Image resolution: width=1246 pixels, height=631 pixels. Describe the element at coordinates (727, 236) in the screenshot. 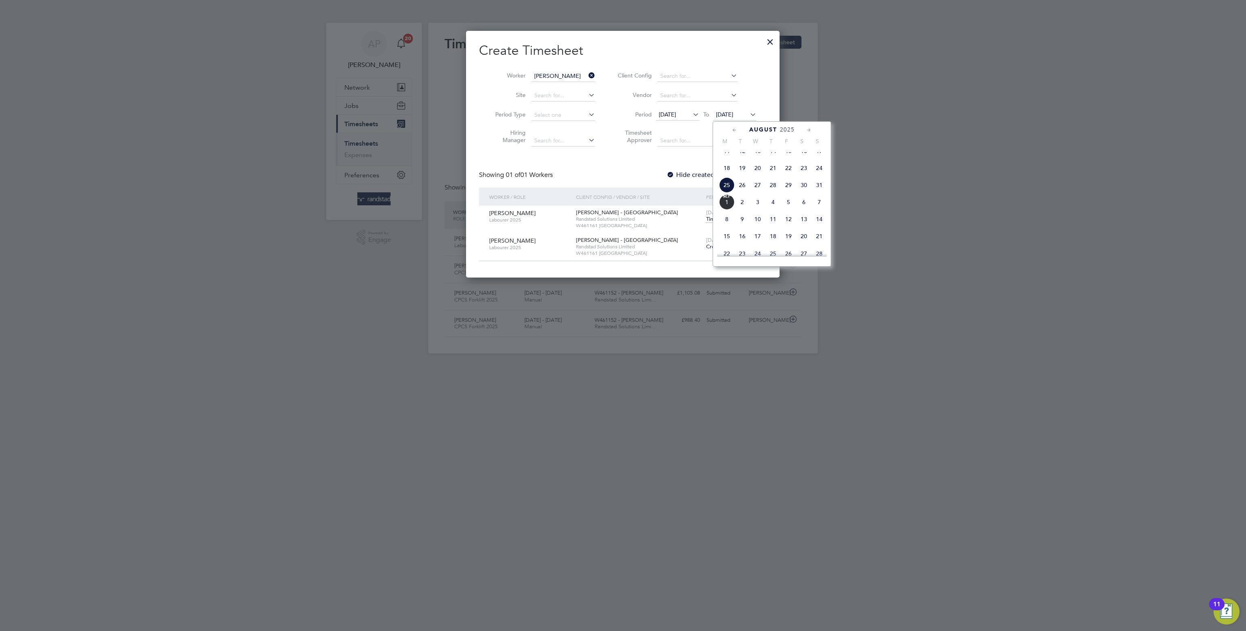

I see `span: 15` at that location.